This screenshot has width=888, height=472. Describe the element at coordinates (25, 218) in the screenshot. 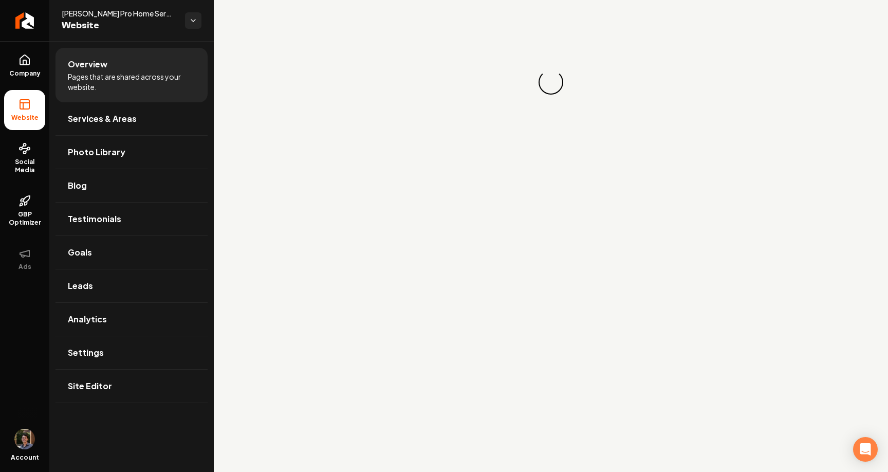

I see `span: GBP Optimizer` at that location.